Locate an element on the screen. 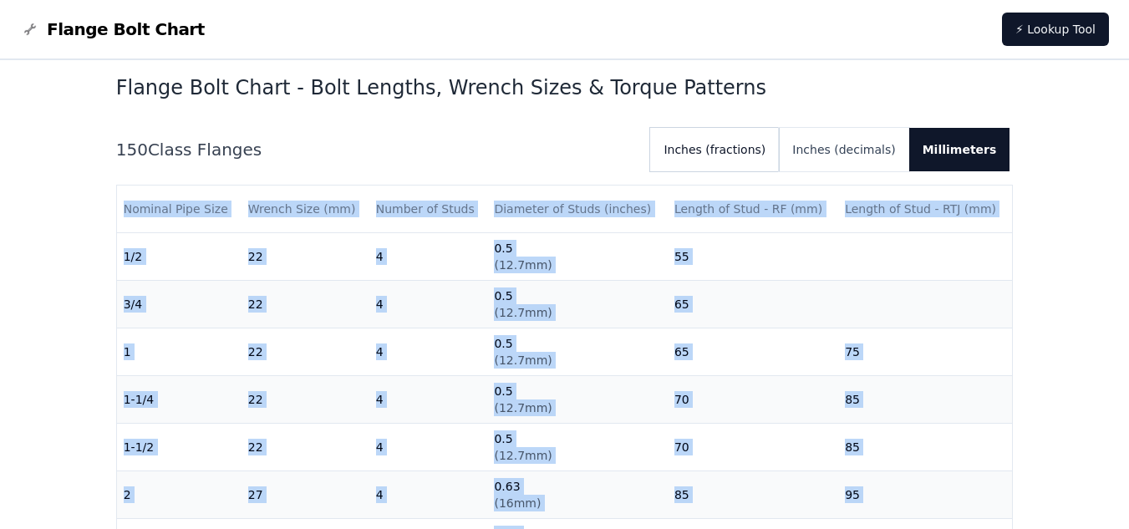  td: 1 is located at coordinates (179, 352).